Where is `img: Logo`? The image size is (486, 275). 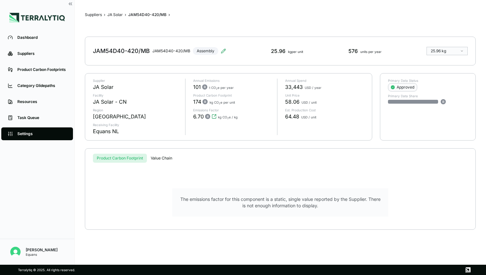 img: Logo is located at coordinates (37, 18).